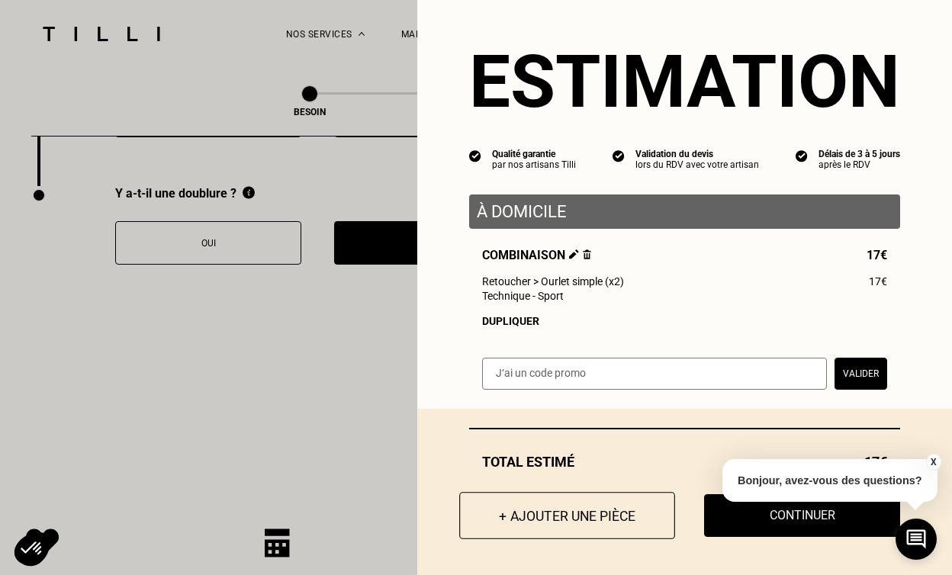 The height and width of the screenshot is (575, 952). I want to click on span: Technique - Sport, so click(523, 296).